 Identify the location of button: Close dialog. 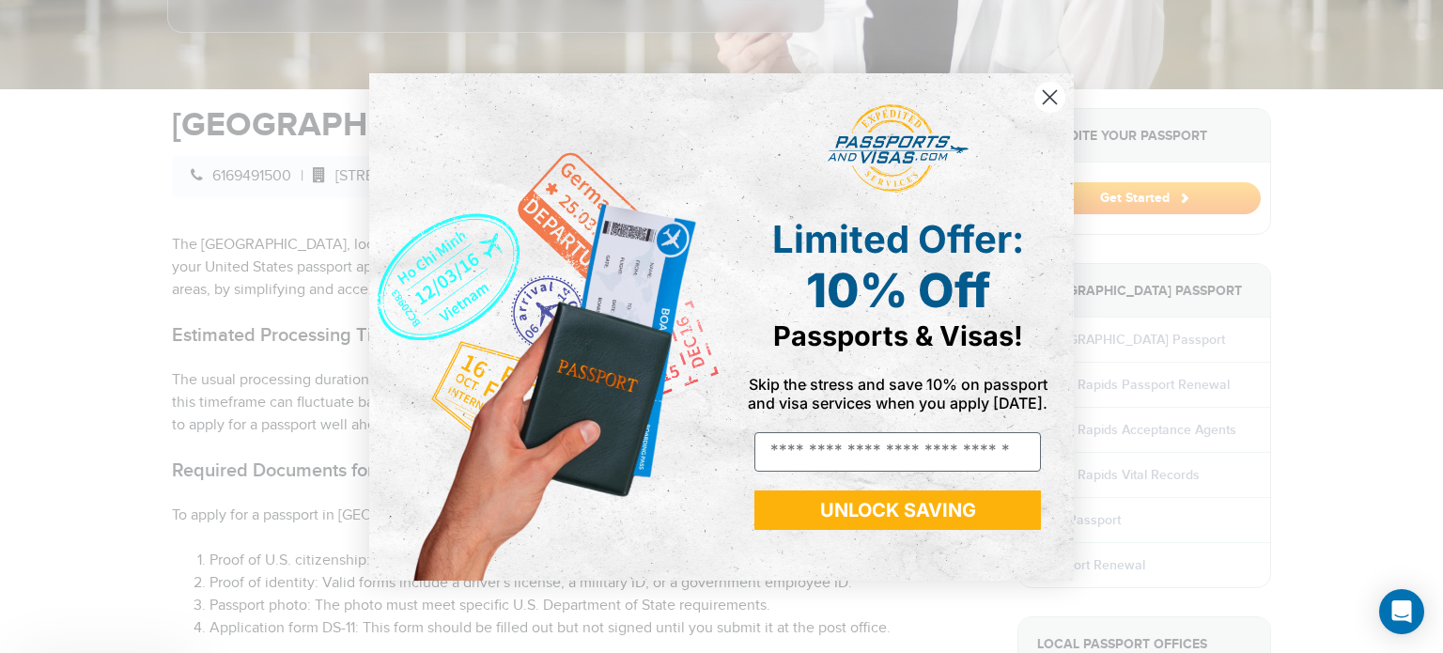
(1050, 97).